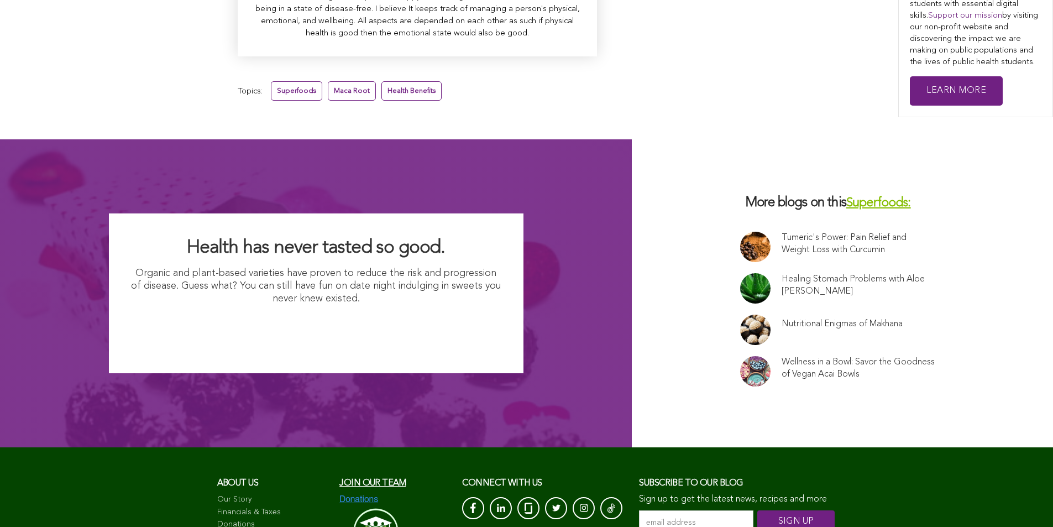 Image resolution: width=1053 pixels, height=527 pixels. What do you see at coordinates (372, 483) in the screenshot?
I see `a: Join our team` at bounding box center [372, 483].